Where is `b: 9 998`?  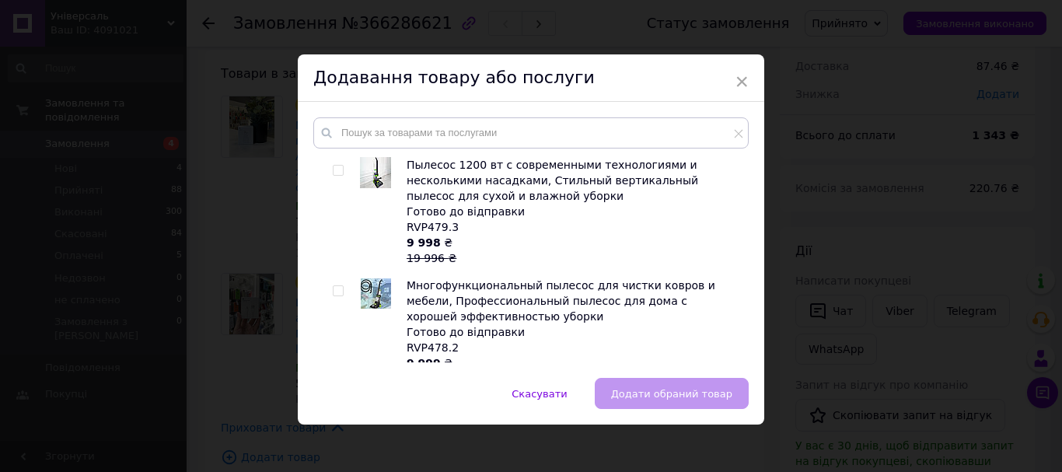
b: 9 998 is located at coordinates (424, 243).